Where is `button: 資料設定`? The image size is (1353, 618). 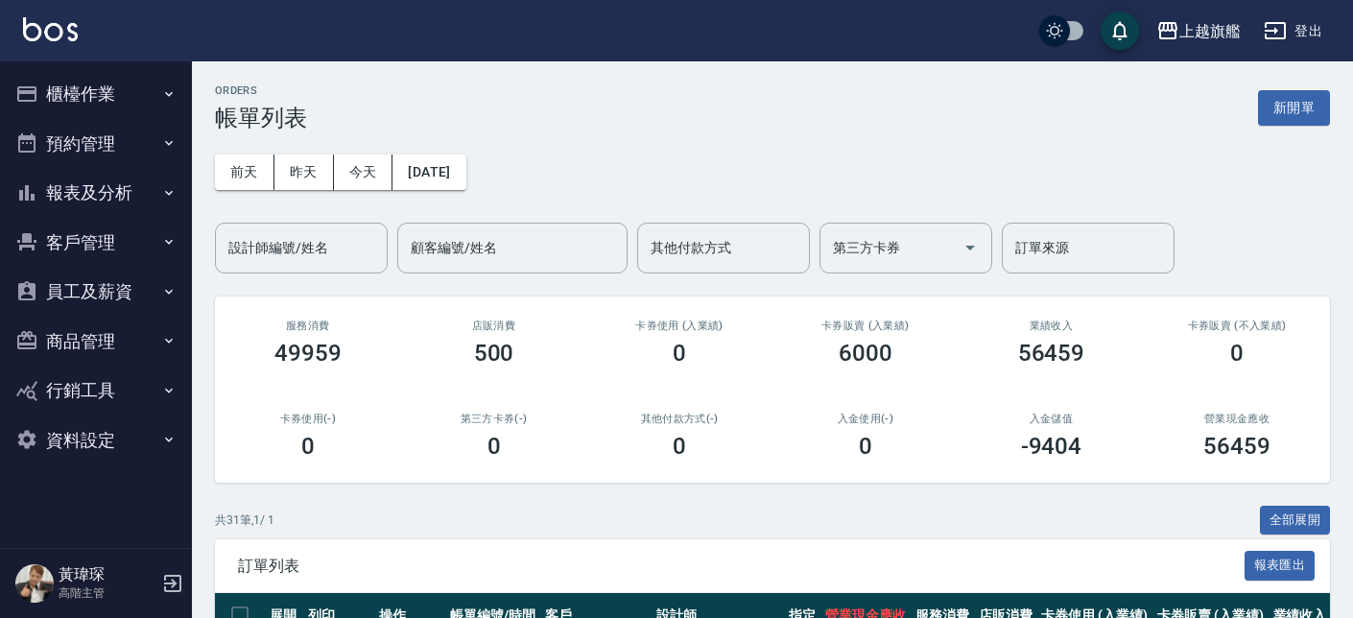
button: 資料設定 is located at coordinates (96, 441).